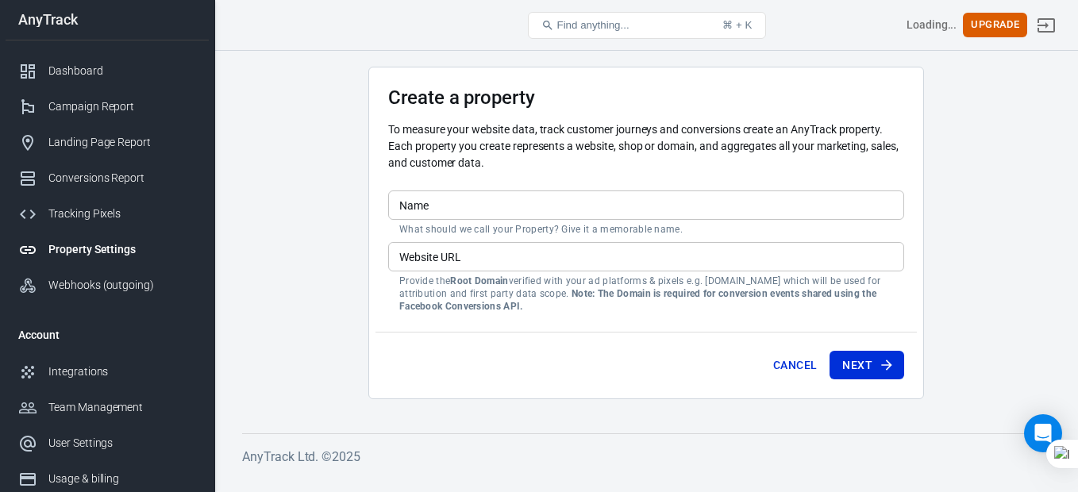 This screenshot has width=1078, height=492. I want to click on div: User Settings, so click(122, 443).